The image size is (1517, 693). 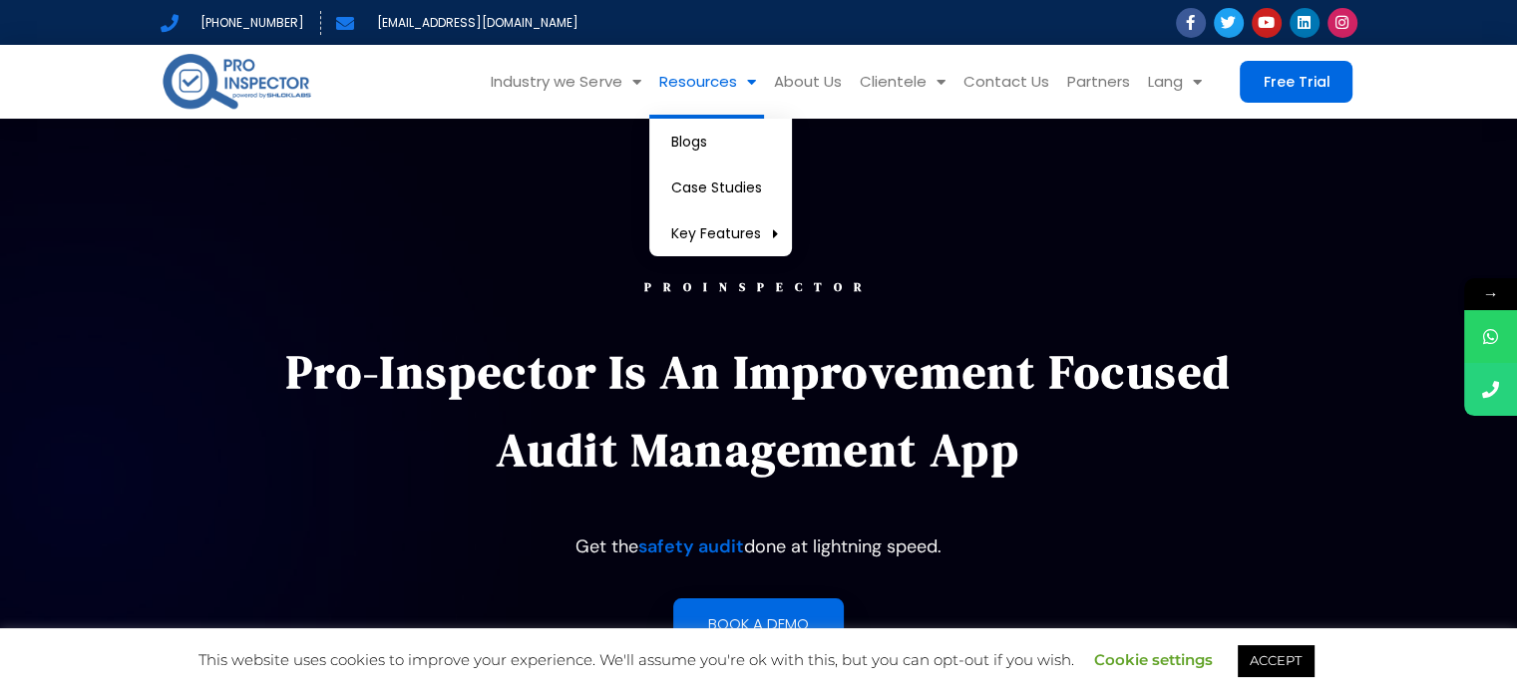 I want to click on a: Partners, so click(x=1097, y=82).